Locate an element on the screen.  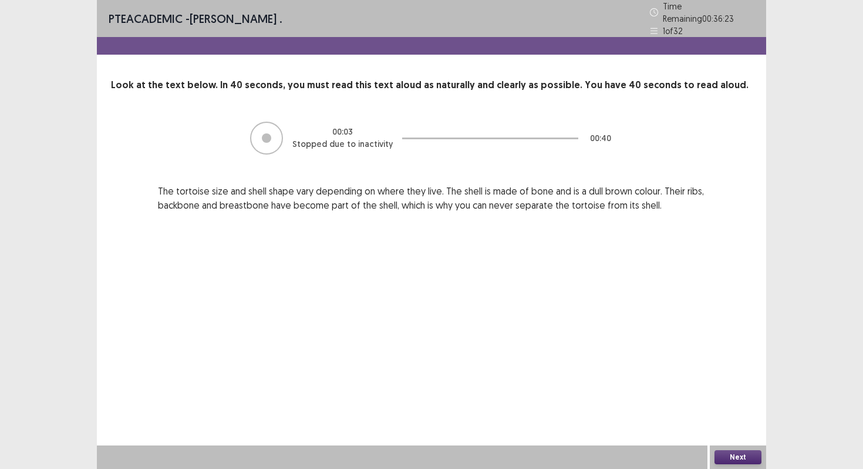
button: Next is located at coordinates (738, 457).